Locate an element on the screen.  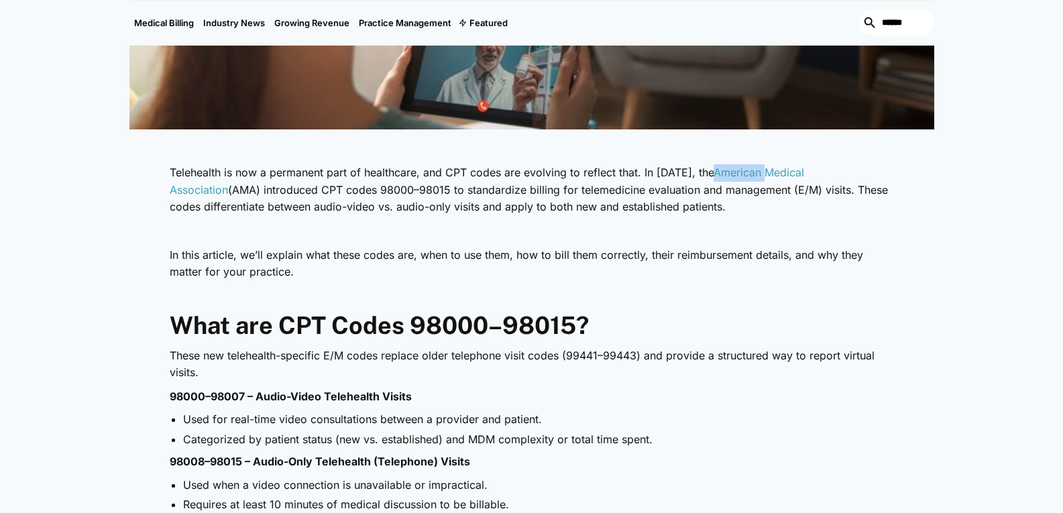
p: In this article, we’ll explain what these codes are, when to use them, how to bill them correctly... is located at coordinates (532, 263).